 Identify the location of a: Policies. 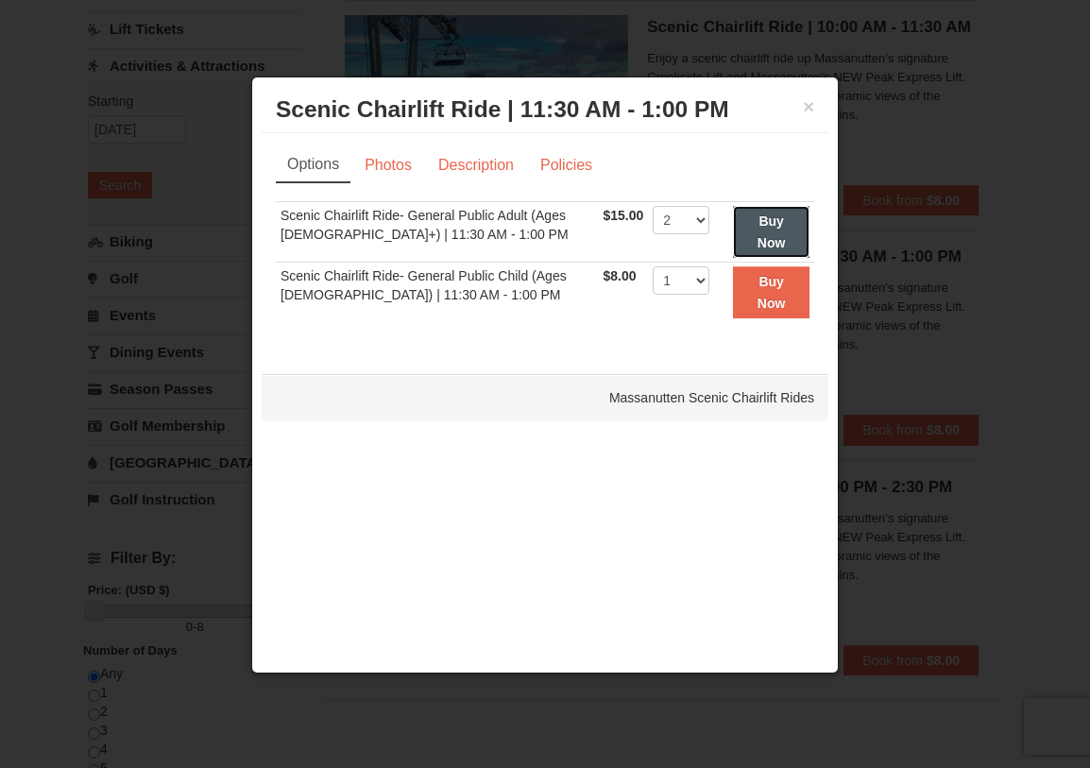
(566, 165).